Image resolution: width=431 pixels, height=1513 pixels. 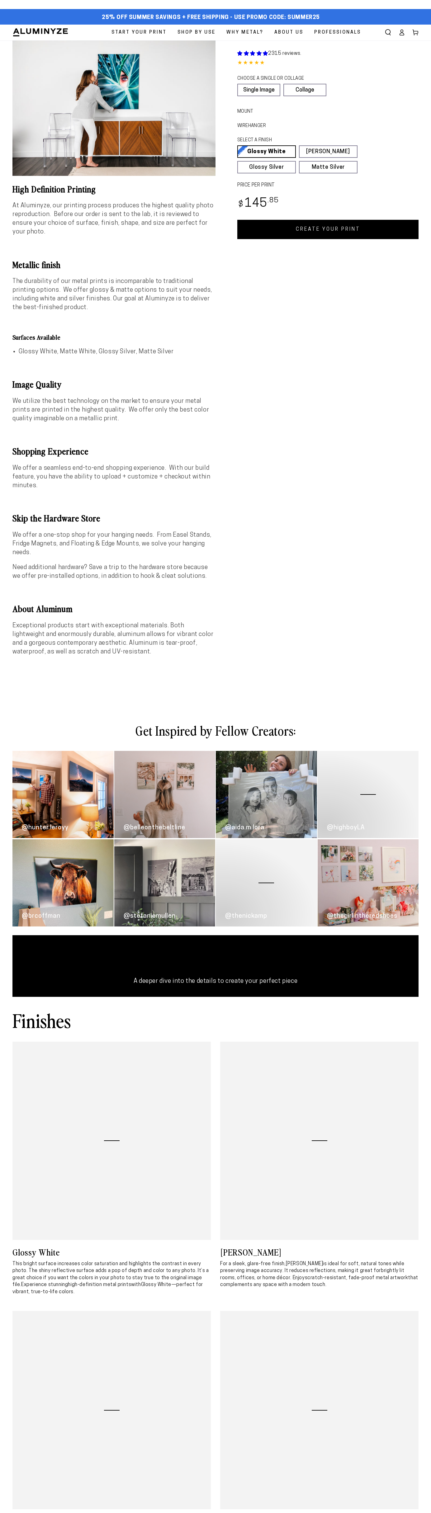 I want to click on h2: Finishes, so click(x=42, y=1020).